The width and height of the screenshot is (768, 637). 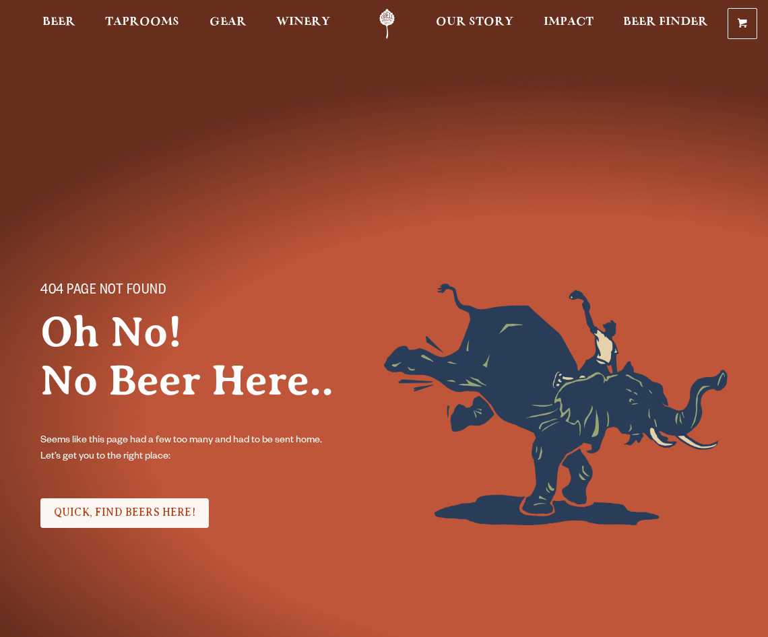 I want to click on span: Winery, so click(x=303, y=22).